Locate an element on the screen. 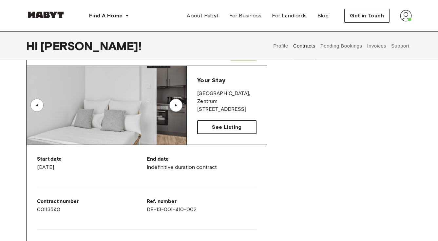 This screenshot has width=438, height=241. button: Find A Home is located at coordinates (109, 16).